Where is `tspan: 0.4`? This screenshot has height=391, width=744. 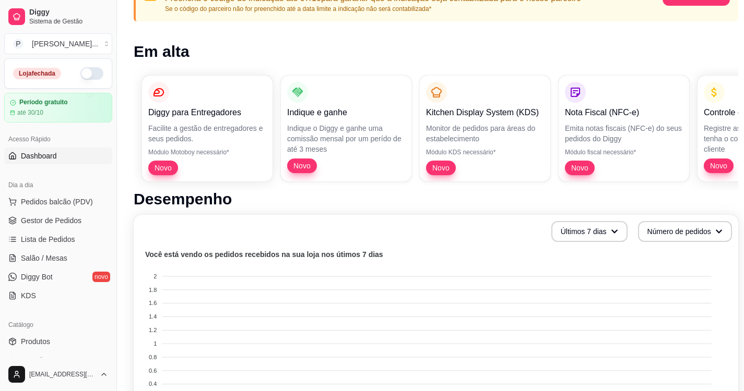 tspan: 0.4 is located at coordinates (152, 384).